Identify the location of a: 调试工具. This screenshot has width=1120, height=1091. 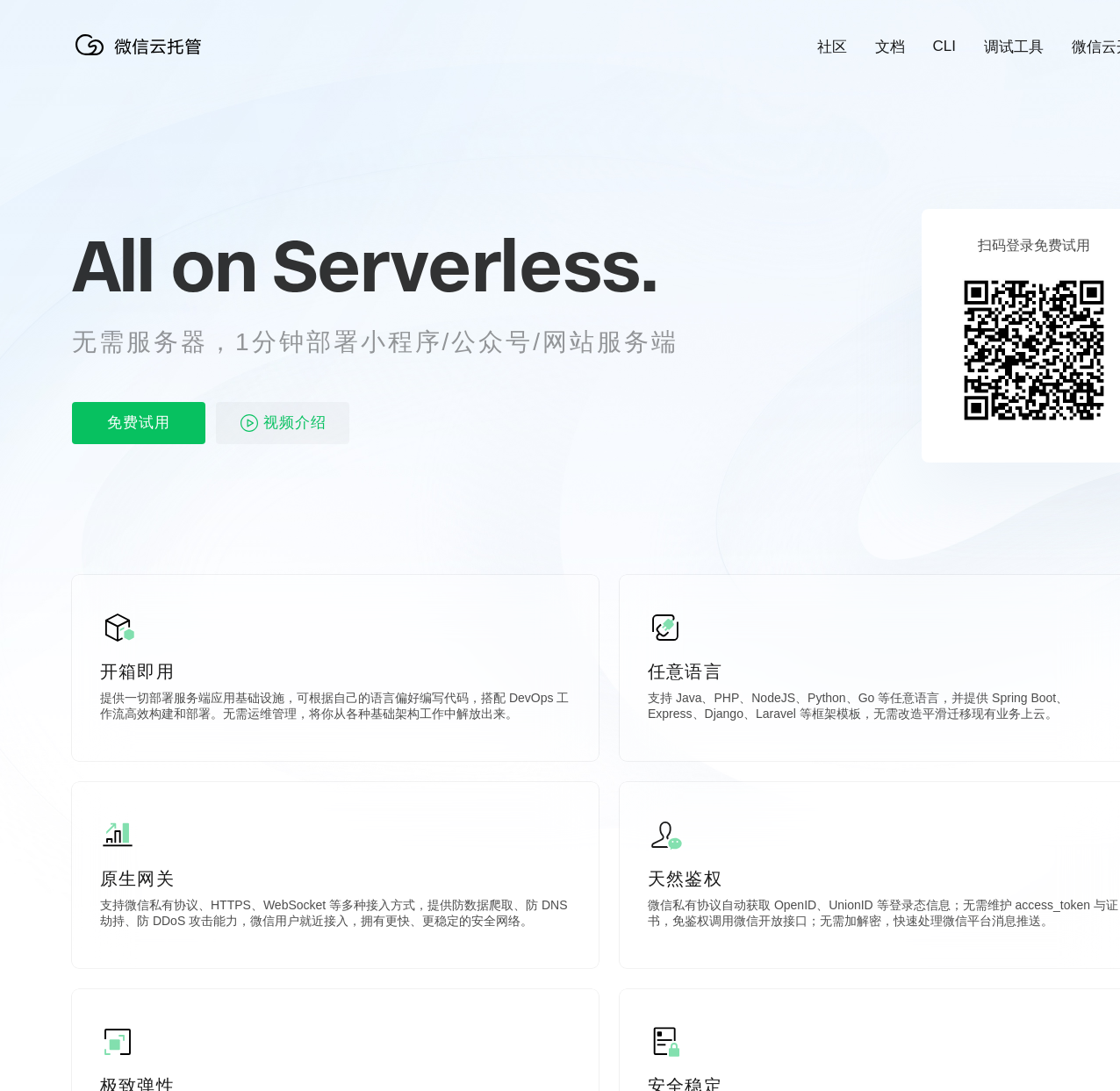
(1014, 47).